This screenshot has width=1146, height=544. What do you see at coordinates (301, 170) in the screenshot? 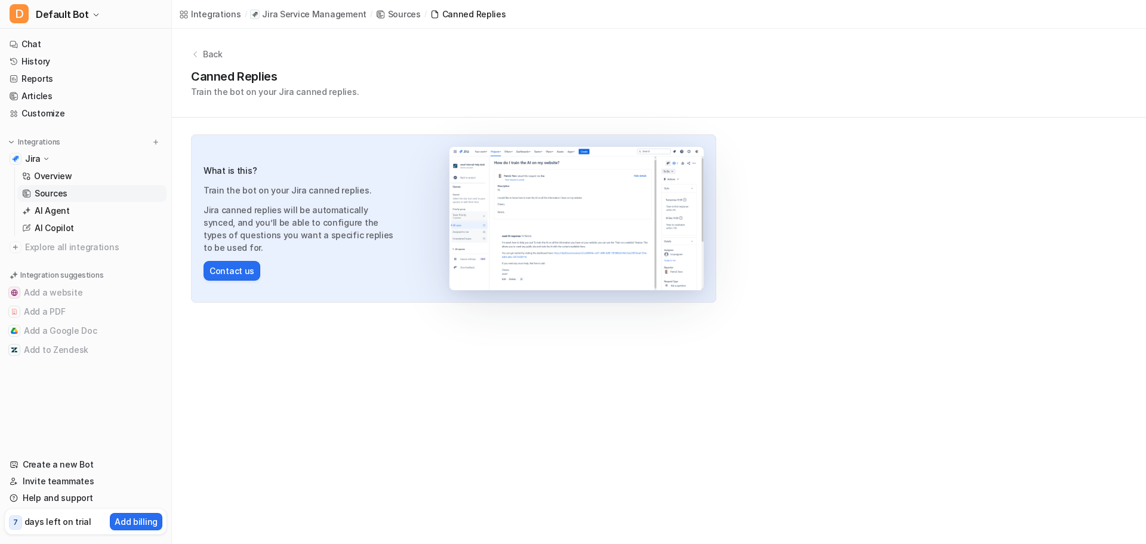
I see `h3: What is this?` at bounding box center [301, 170].